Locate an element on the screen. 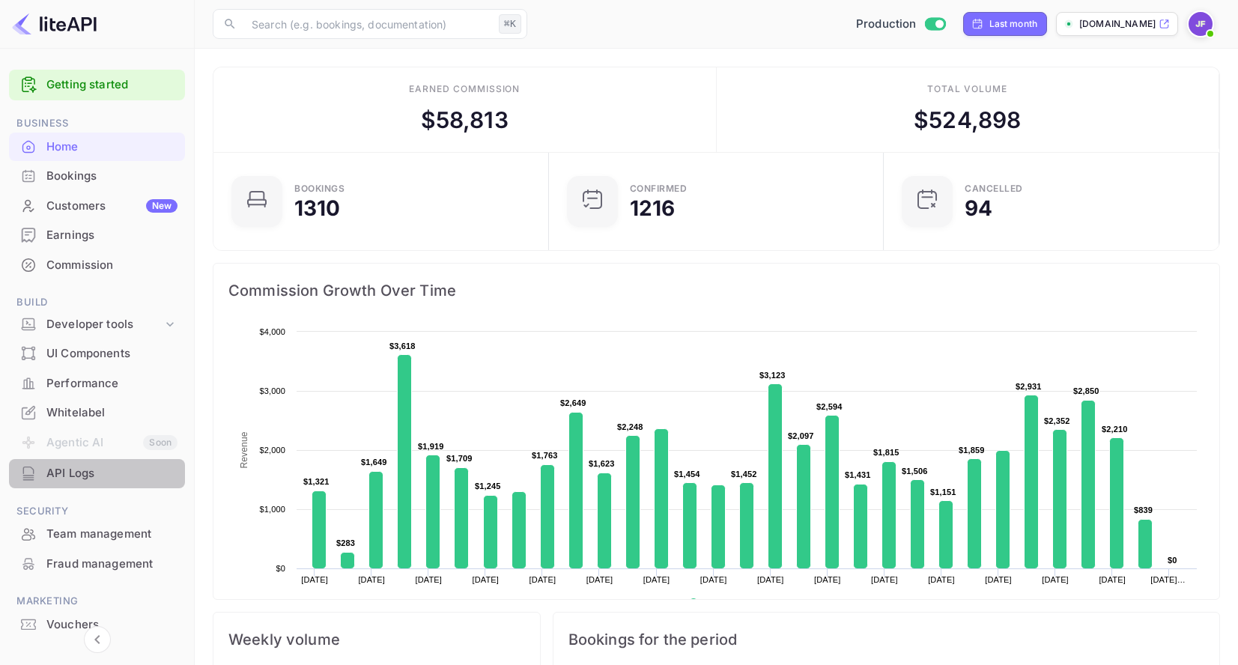 The width and height of the screenshot is (1238, 665). div: Total volume is located at coordinates (967, 89).